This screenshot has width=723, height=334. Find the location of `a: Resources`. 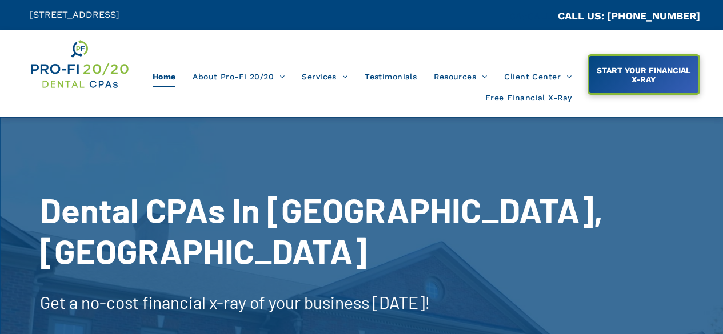

a: Resources is located at coordinates (460, 77).